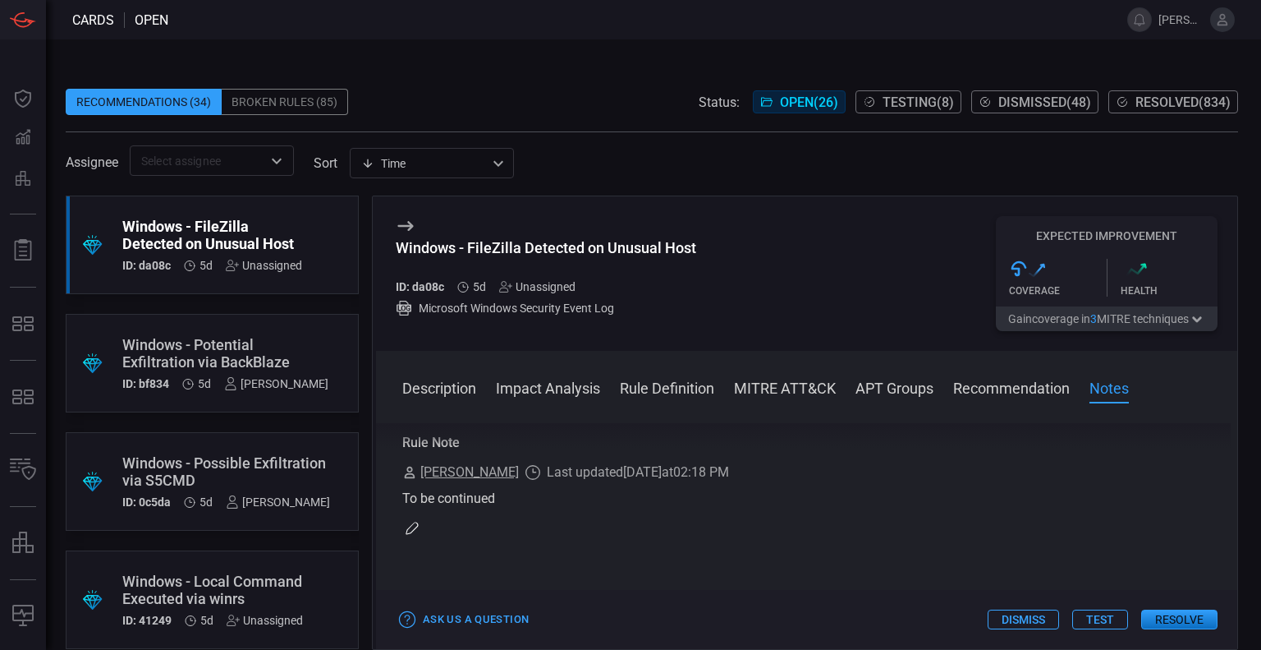 This screenshot has width=1261, height=650. I want to click on div: Recommendations (34), so click(144, 102).